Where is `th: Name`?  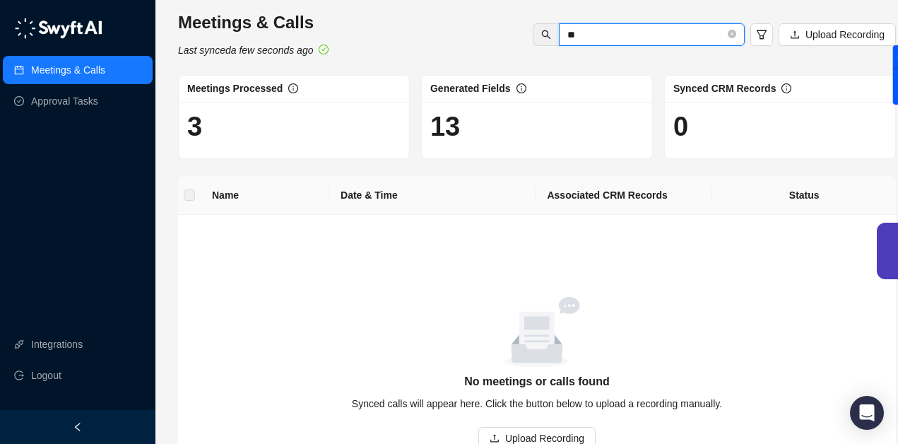 th: Name is located at coordinates (265, 195).